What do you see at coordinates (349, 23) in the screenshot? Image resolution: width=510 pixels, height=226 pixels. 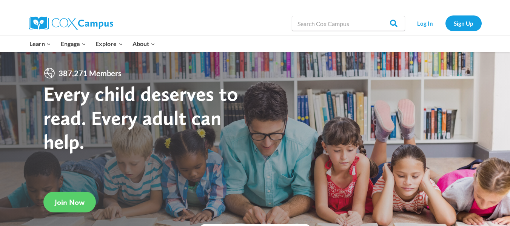 I see `input: Search Cox Campus` at bounding box center [349, 23].